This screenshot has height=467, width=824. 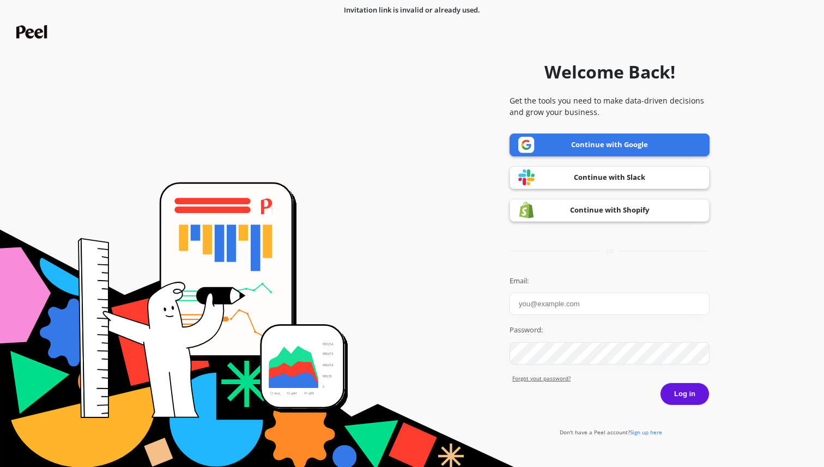 I want to click on p: Get the tools you need to make data-driven decisions and grow your business., so click(x=609, y=106).